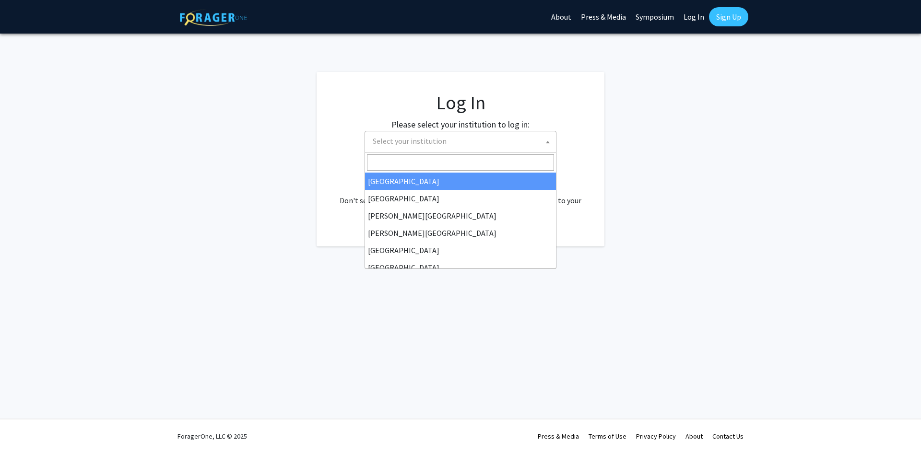  What do you see at coordinates (461, 195) in the screenshot?
I see `div: No account? . Don't see your institution? about bringing ForagerOne to your institution.` at bounding box center [461, 195].